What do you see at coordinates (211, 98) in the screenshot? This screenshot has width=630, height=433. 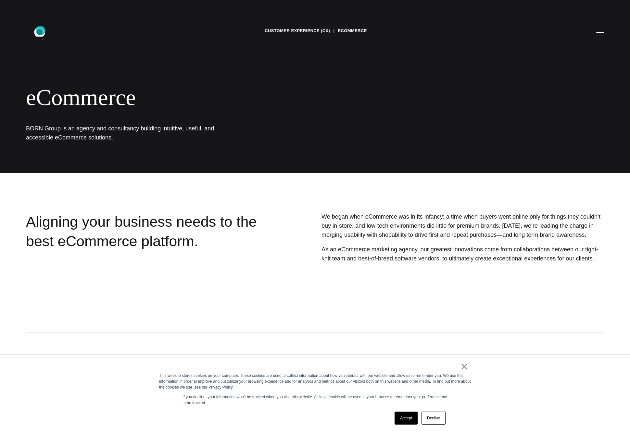 I see `div: eCommerce` at bounding box center [211, 98].